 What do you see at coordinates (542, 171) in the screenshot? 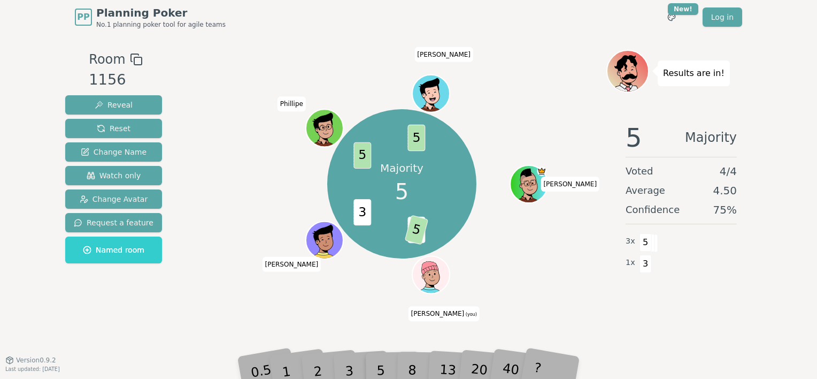
I see `span: Toce is the host` at bounding box center [542, 171].